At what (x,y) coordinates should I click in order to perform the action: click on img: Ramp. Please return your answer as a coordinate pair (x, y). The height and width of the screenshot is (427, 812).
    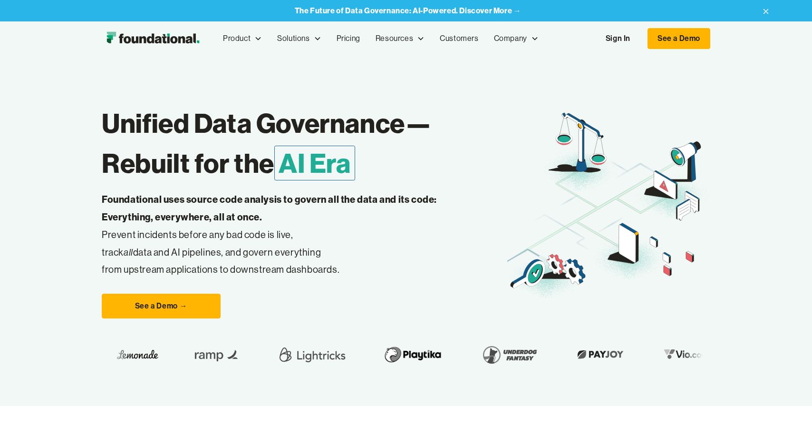
    Looking at the image, I should click on (176, 354).